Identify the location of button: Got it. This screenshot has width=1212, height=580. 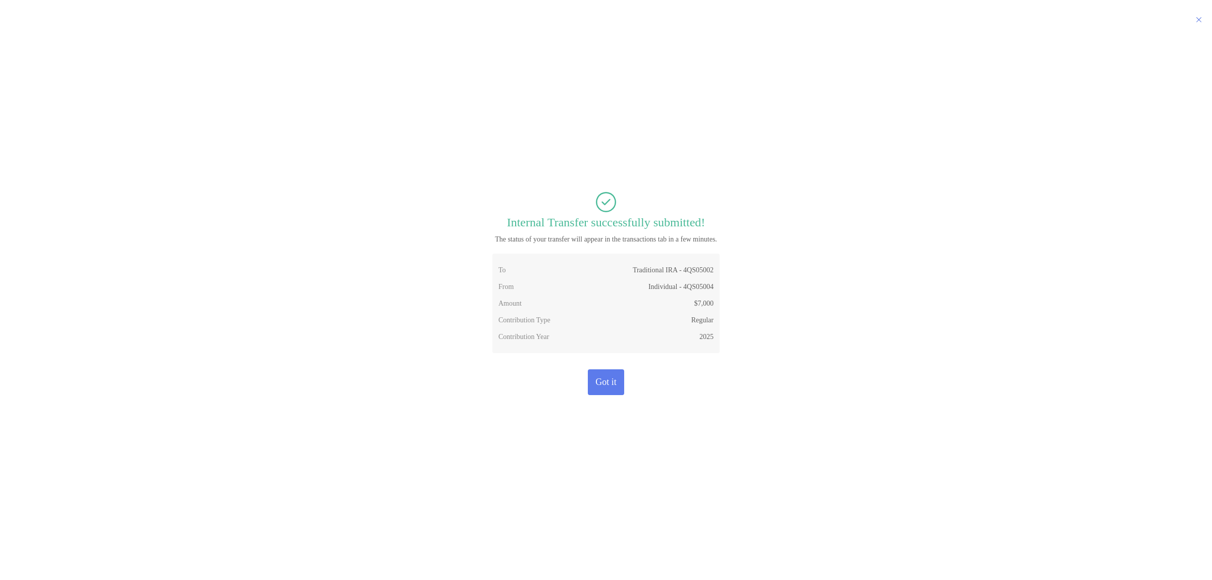
(606, 382).